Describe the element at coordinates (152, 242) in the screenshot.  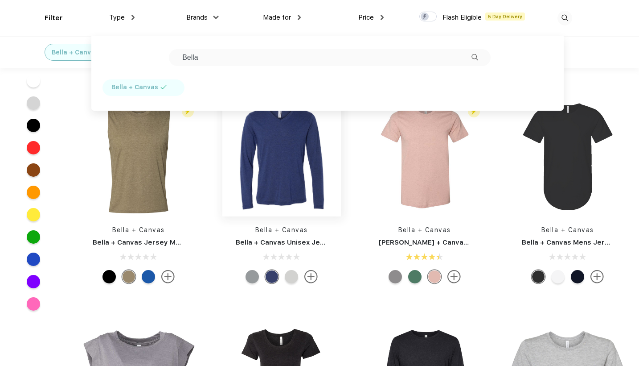
I see `a: Bella + Canvas Jersey Muscle Tank` at that location.